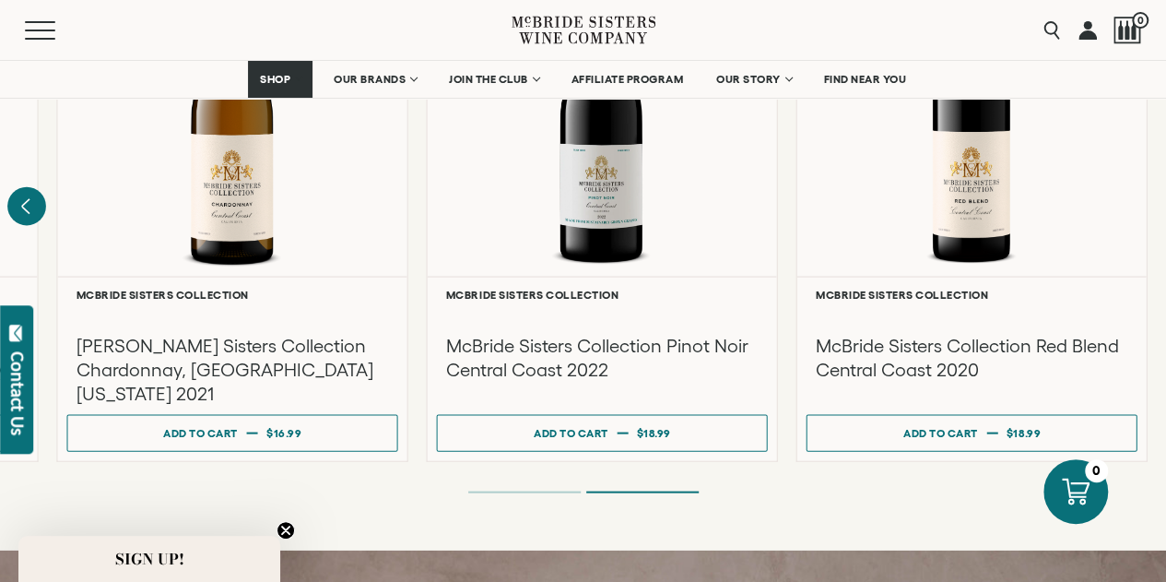 The height and width of the screenshot is (582, 1166). What do you see at coordinates (1141, 20) in the screenshot?
I see `span: 0` at bounding box center [1141, 20].